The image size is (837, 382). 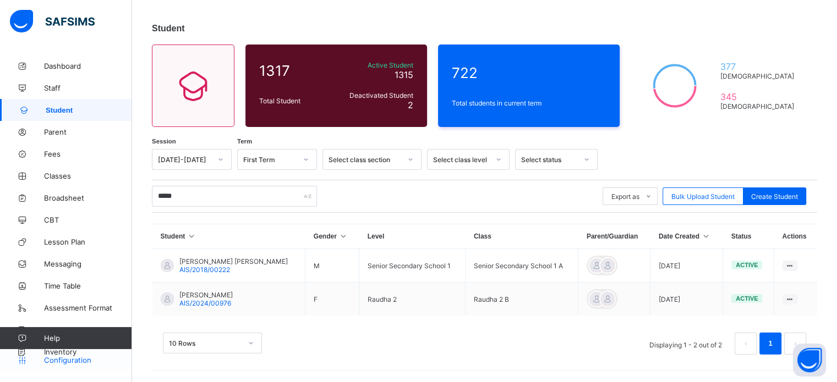 What do you see at coordinates (522, 299) in the screenshot?
I see `td: Raudha 2 B` at bounding box center [522, 299].